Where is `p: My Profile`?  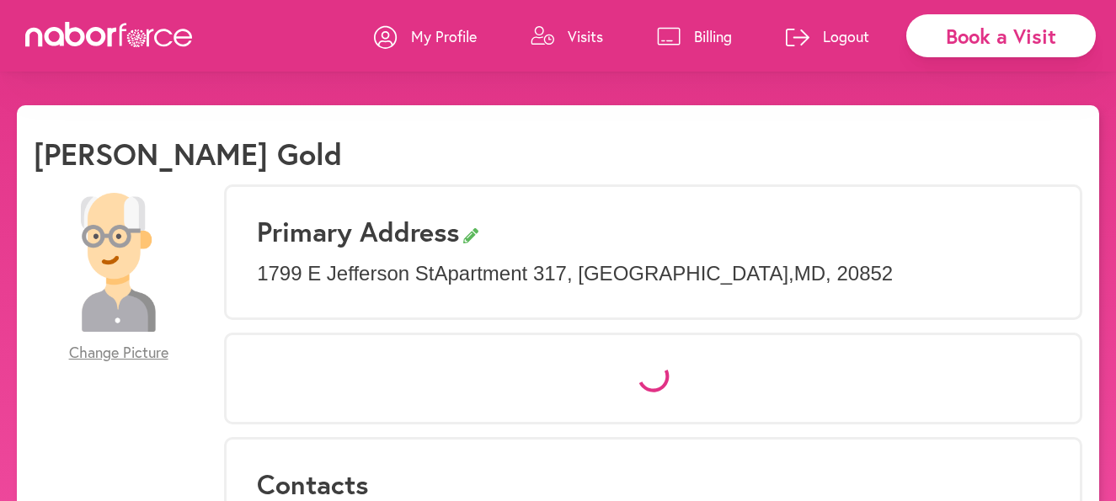
p: My Profile is located at coordinates (444, 36).